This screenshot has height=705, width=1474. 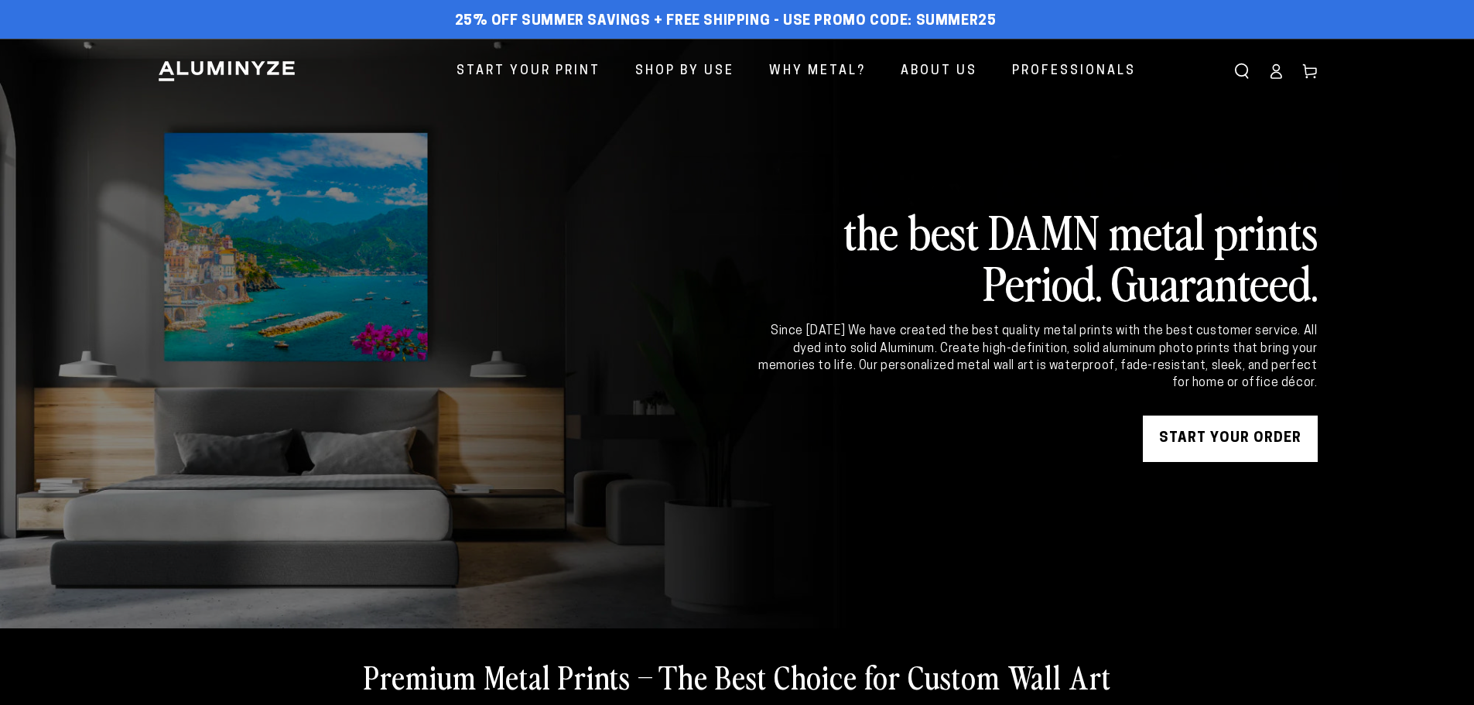 What do you see at coordinates (817, 71) in the screenshot?
I see `span: Why Metal?` at bounding box center [817, 71].